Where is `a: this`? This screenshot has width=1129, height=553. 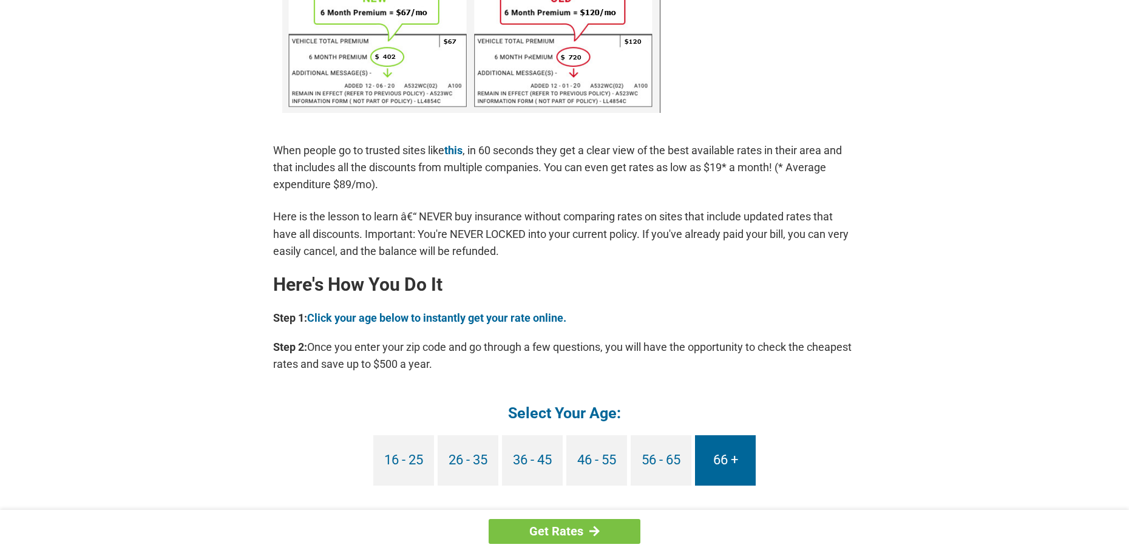
a: this is located at coordinates (453, 150).